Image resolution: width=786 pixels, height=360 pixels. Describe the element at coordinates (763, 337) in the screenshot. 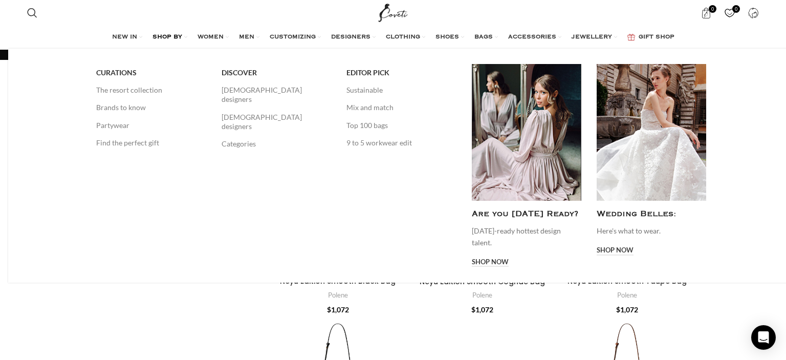

I see `div: Open Intercom Messenger` at that location.